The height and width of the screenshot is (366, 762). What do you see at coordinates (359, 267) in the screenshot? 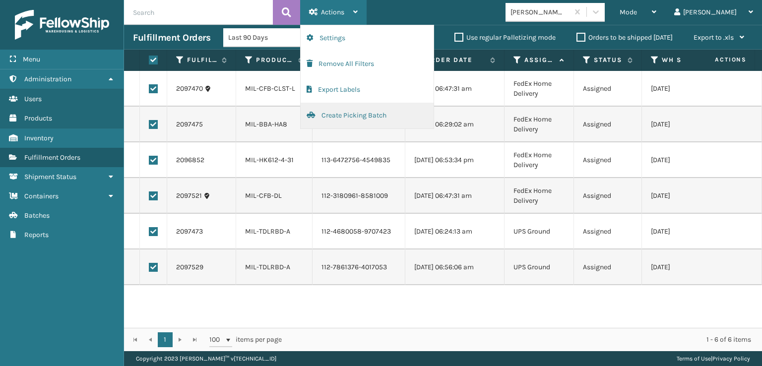
I see `td: 112-7861376-4017053` at bounding box center [359, 267].